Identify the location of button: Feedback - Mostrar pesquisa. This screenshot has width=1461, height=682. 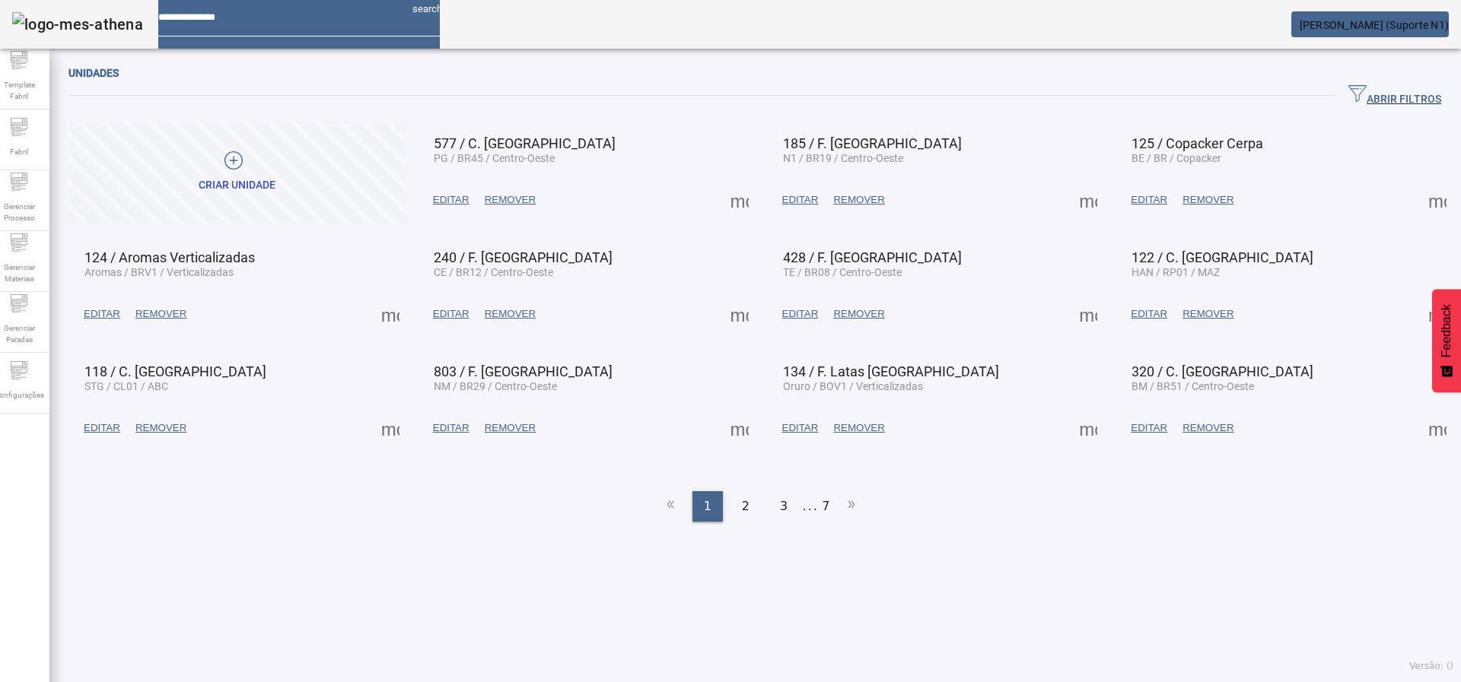
(1446, 341).